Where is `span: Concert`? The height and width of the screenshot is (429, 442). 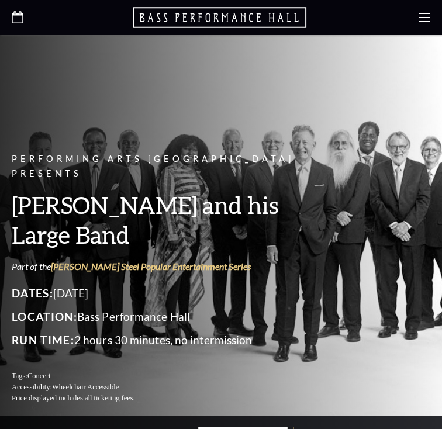 span: Concert is located at coordinates (39, 376).